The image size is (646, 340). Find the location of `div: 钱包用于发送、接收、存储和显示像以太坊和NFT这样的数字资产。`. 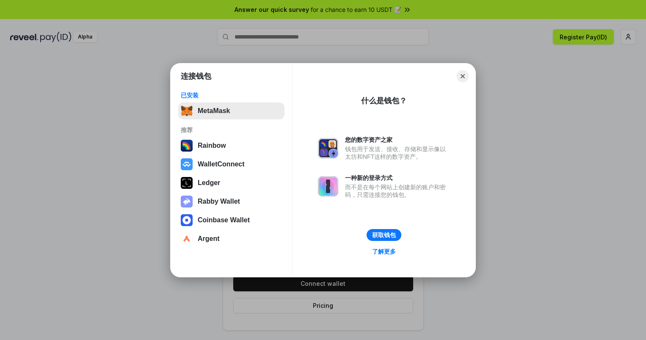

div: 钱包用于发送、接收、存储和显示像以太坊和NFT这样的数字资产。 is located at coordinates (397, 153).